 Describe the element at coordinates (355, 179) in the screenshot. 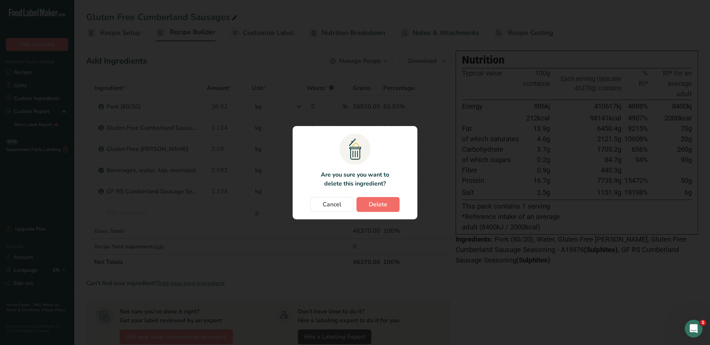

I see `p: Are you sure you want to delete this ingredient?` at that location.